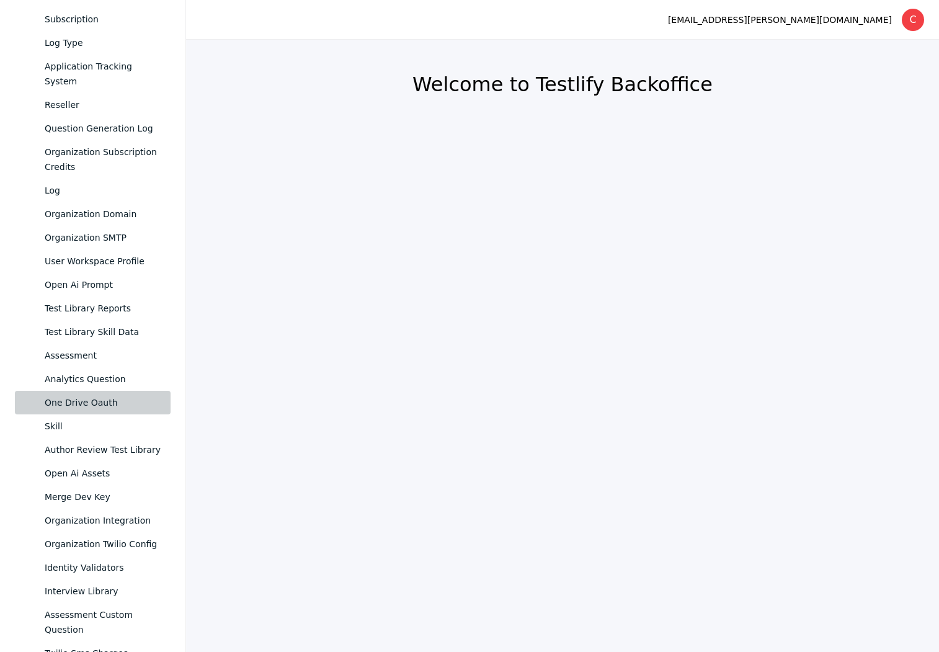 The width and height of the screenshot is (939, 652). What do you see at coordinates (92, 568) in the screenshot?
I see `a: Identity Validators` at bounding box center [92, 568].